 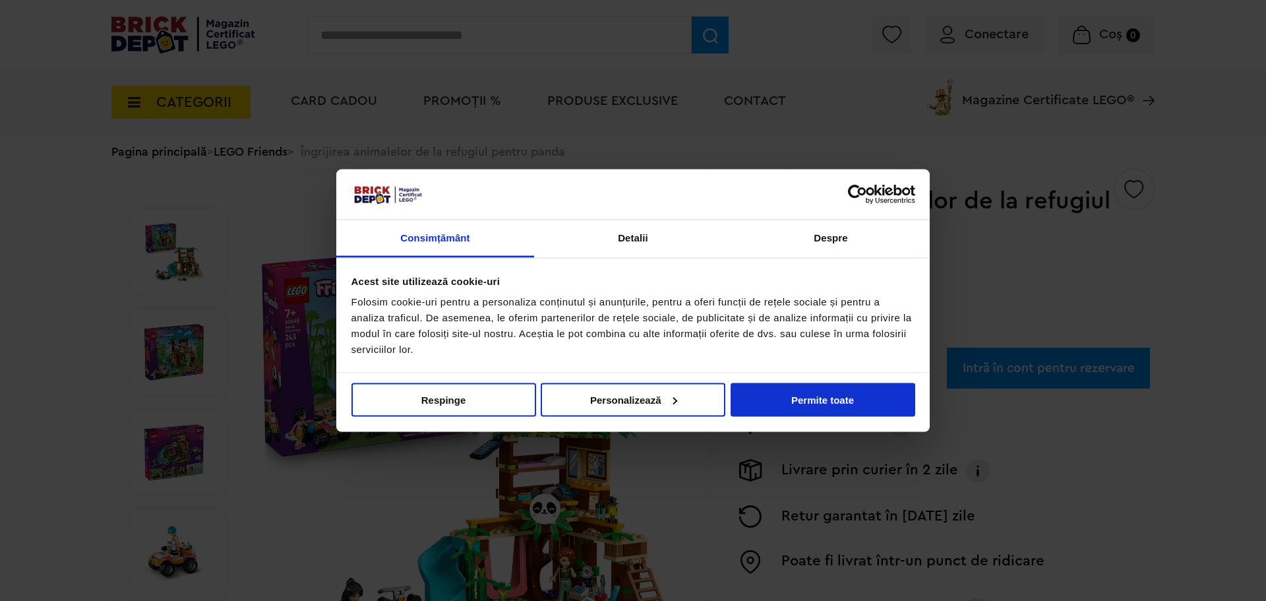 I want to click on a: Usercentrics Cookiebot - opens in a new window, so click(x=857, y=194).